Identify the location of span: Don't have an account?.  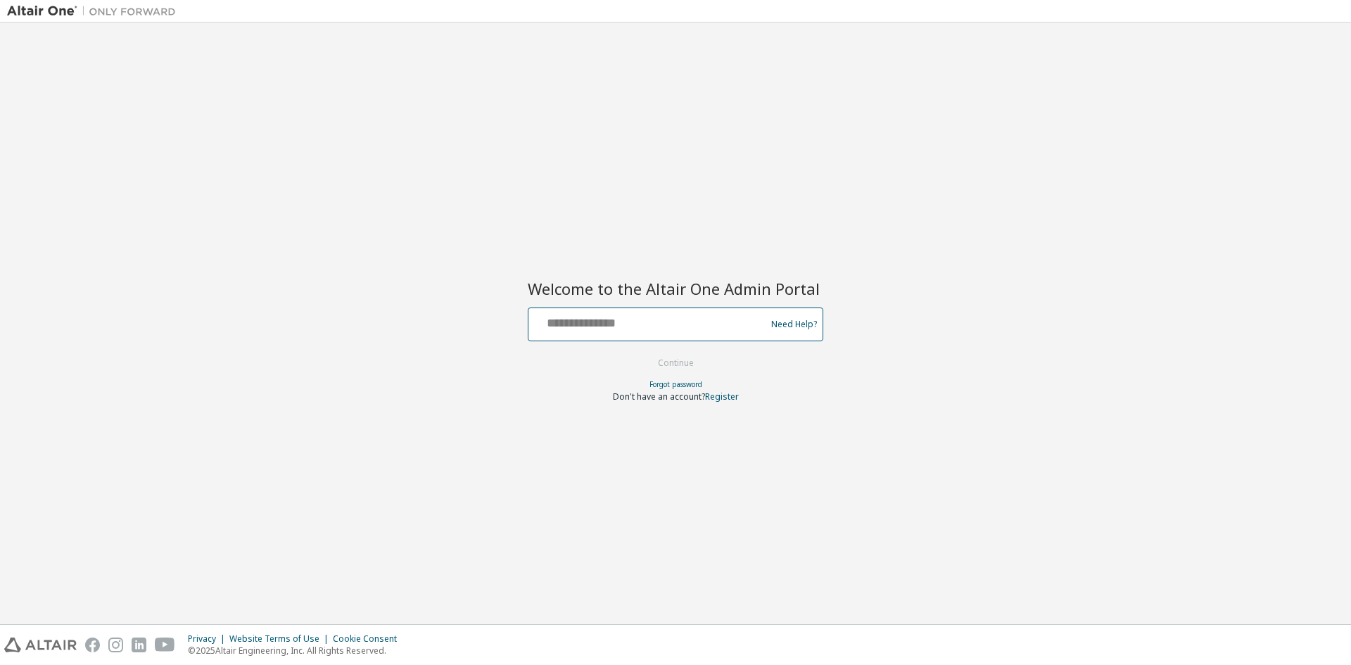
(659, 396).